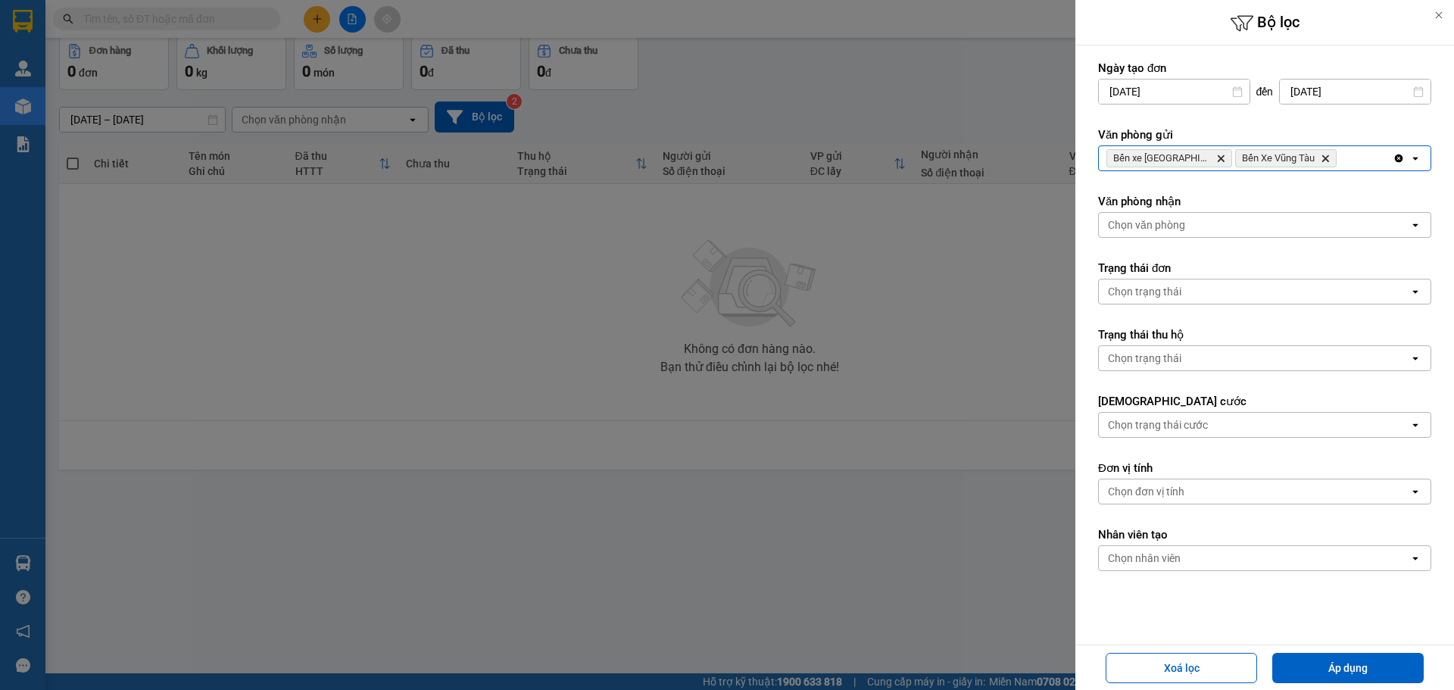  Describe the element at coordinates (1146, 491) in the screenshot. I see `div: Chọn đơn vị tính` at that location.